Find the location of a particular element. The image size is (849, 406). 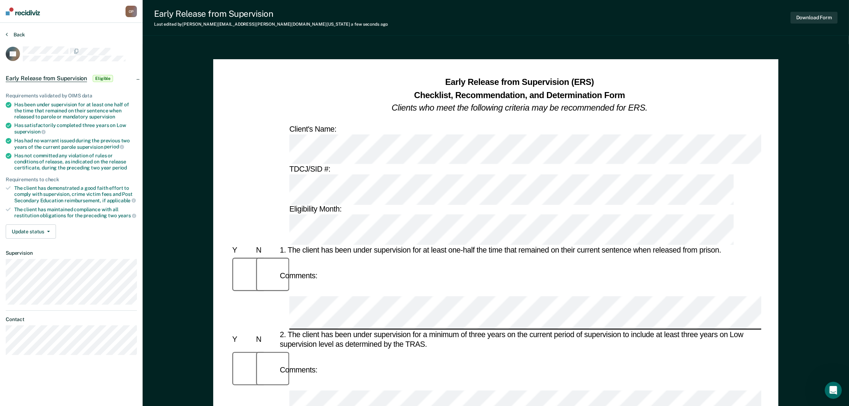

div: The client has maintained compliance with all restitution obligations for the preceding two is located at coordinates (76, 213).